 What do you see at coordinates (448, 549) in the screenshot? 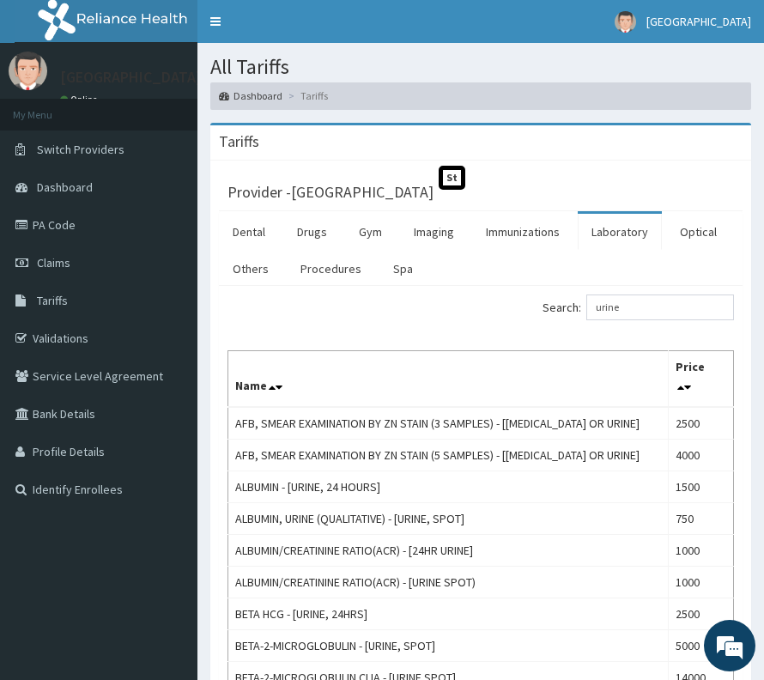
I see `td: ALBUMIN/CREATININE RATIO(ACR) - [24HR URINE]` at bounding box center [448, 549].